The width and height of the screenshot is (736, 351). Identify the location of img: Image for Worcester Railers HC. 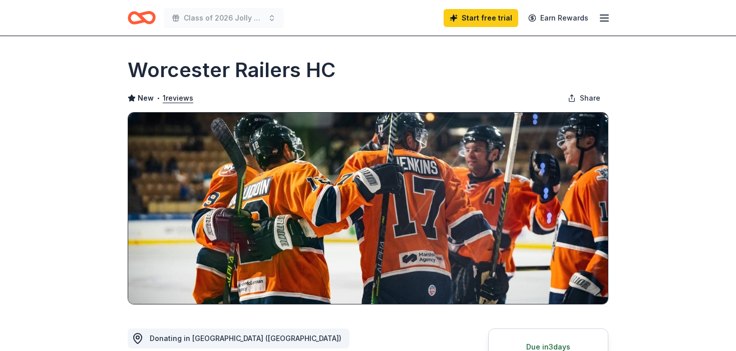
(368, 208).